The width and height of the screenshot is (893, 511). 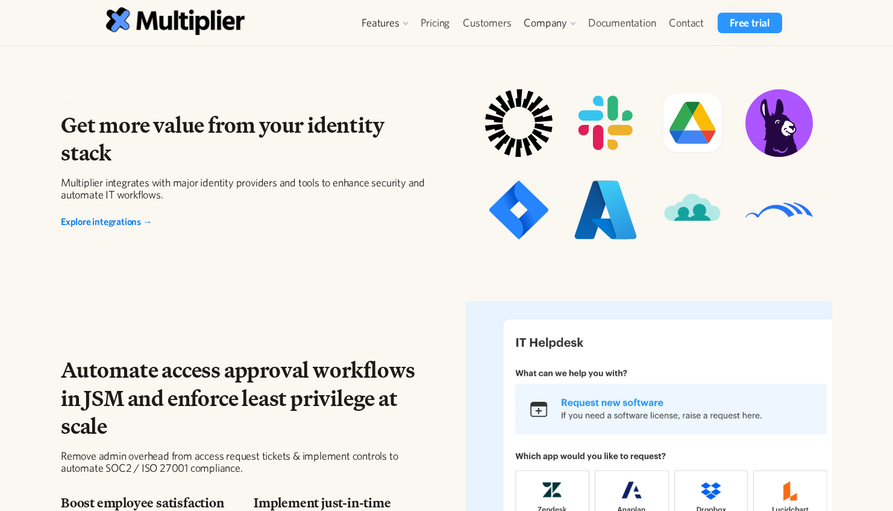 What do you see at coordinates (435, 23) in the screenshot?
I see `a: Pricing` at bounding box center [435, 23].